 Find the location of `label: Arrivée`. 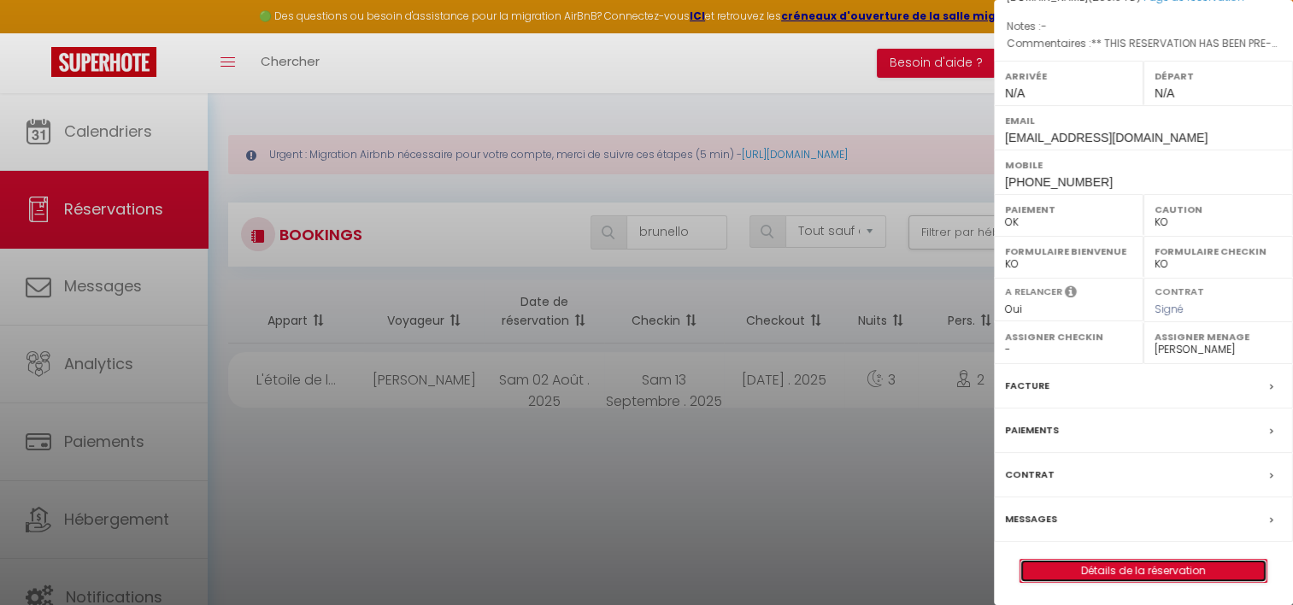

label: Arrivée is located at coordinates (1068, 76).